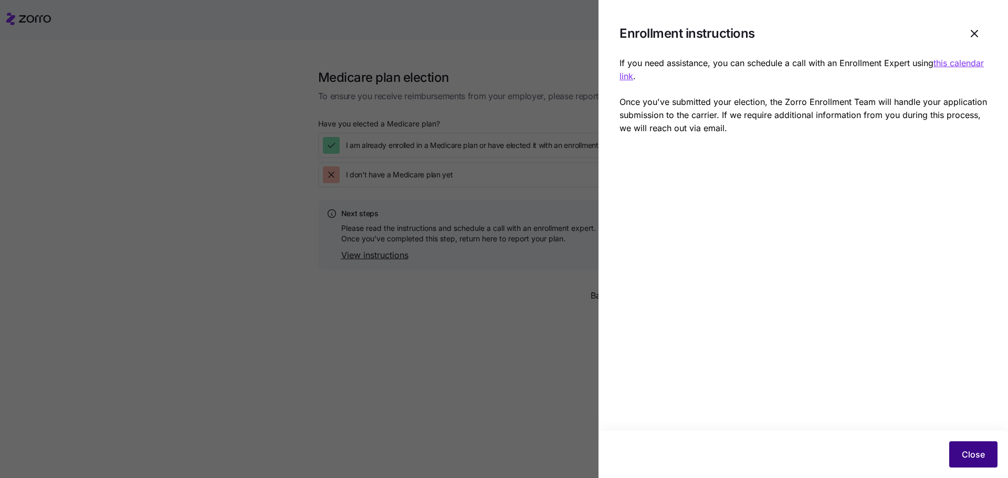 The height and width of the screenshot is (478, 1008). What do you see at coordinates (973, 455) in the screenshot?
I see `span: Close` at bounding box center [973, 455].